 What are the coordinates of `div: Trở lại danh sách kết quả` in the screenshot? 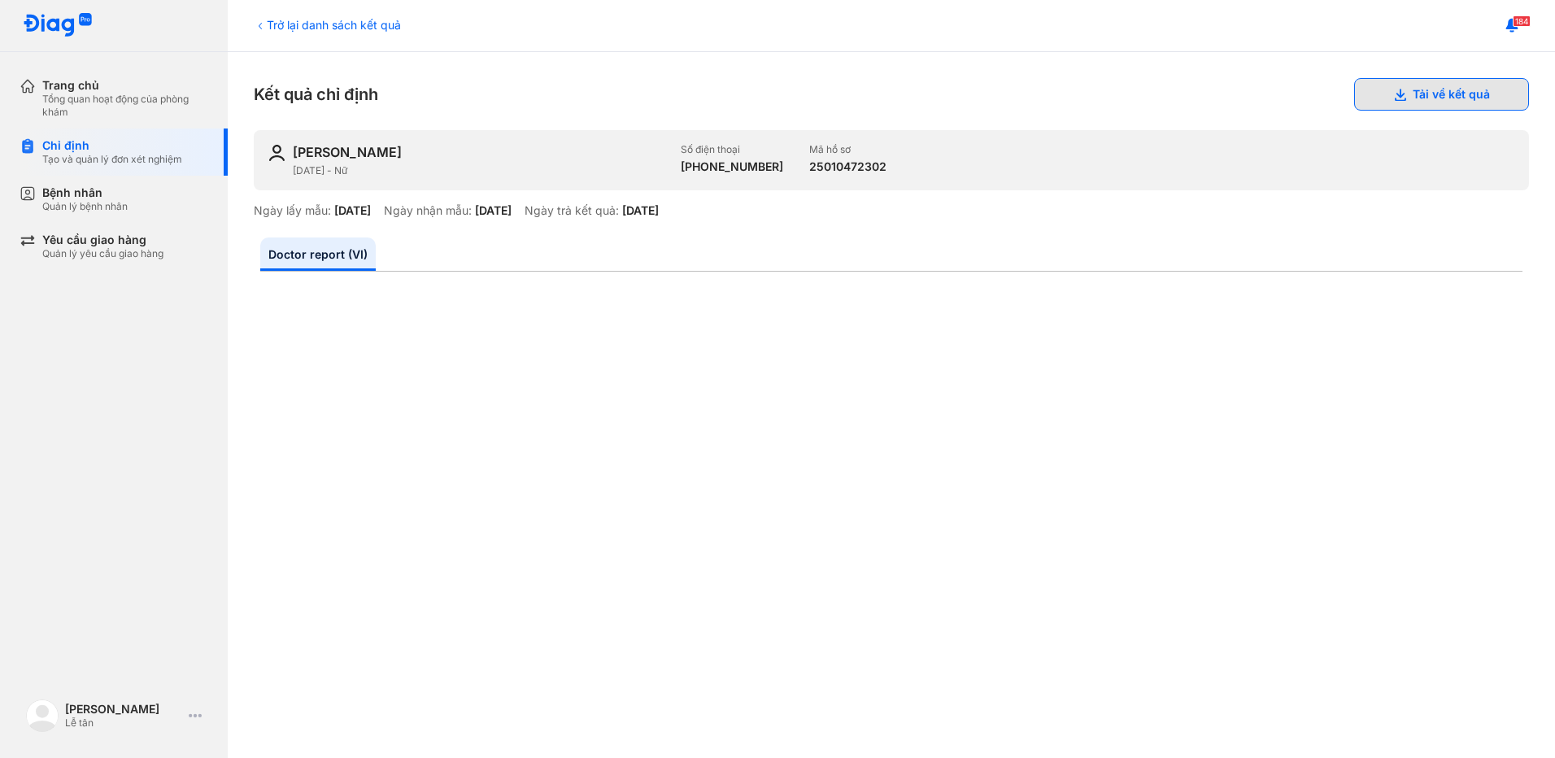 It's located at (327, 24).